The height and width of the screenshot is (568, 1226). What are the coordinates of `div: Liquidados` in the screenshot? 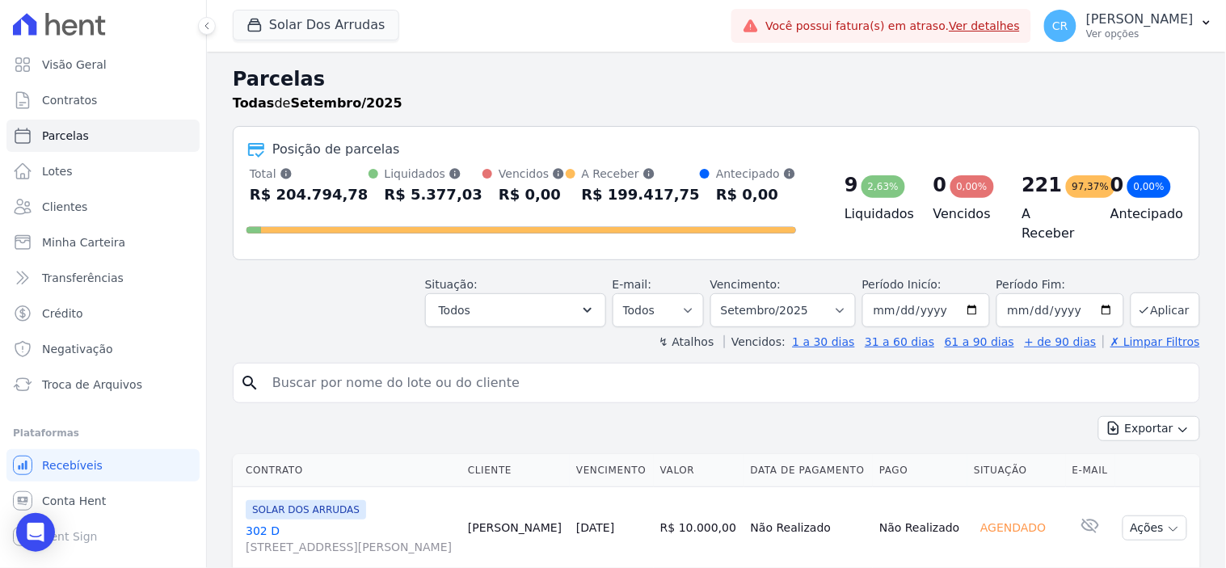 It's located at (433, 174).